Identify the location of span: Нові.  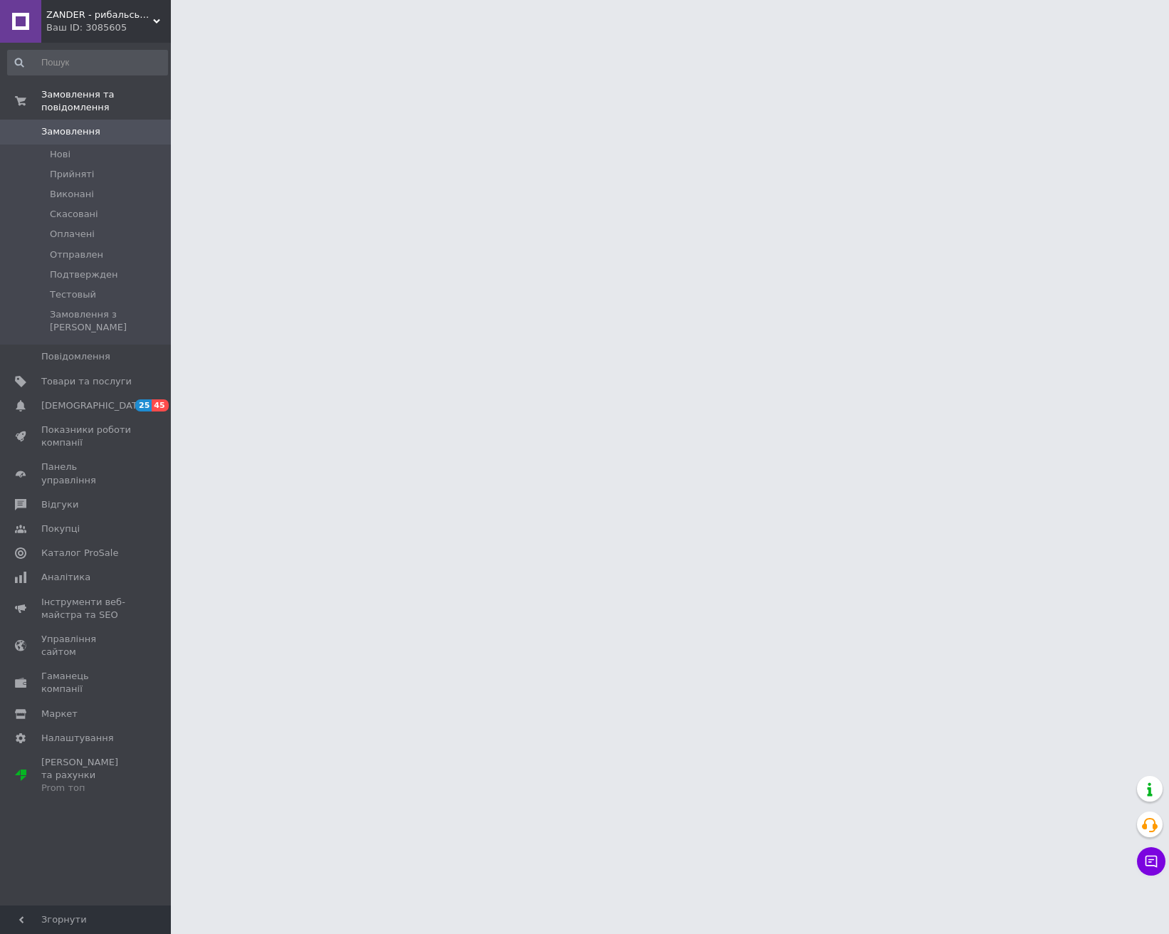
(60, 154).